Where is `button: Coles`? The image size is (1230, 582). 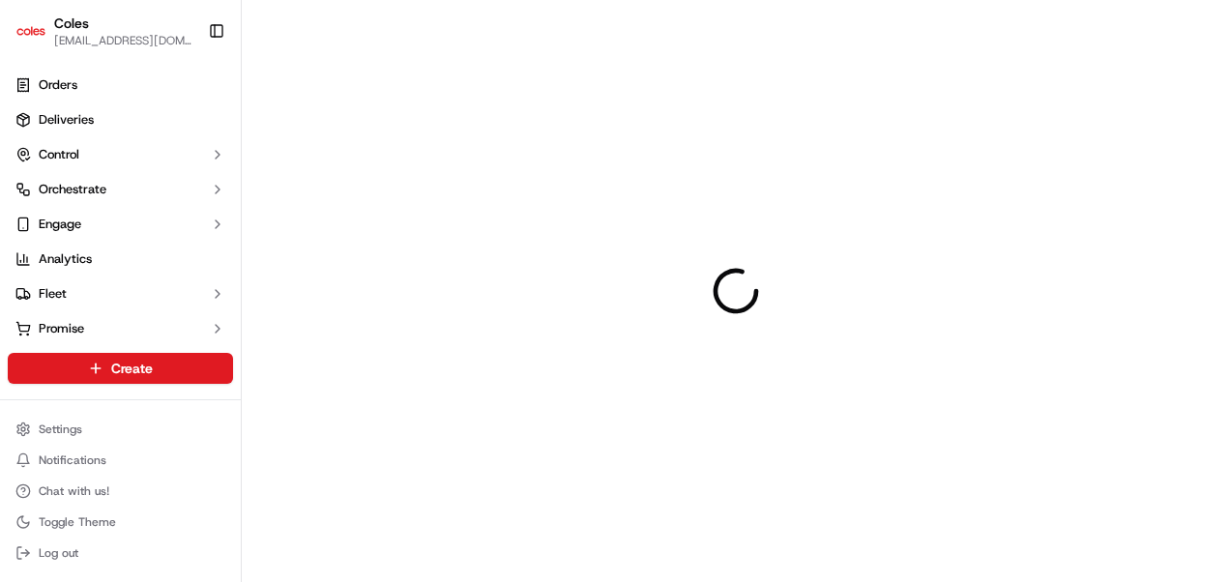 button: Coles is located at coordinates (72, 23).